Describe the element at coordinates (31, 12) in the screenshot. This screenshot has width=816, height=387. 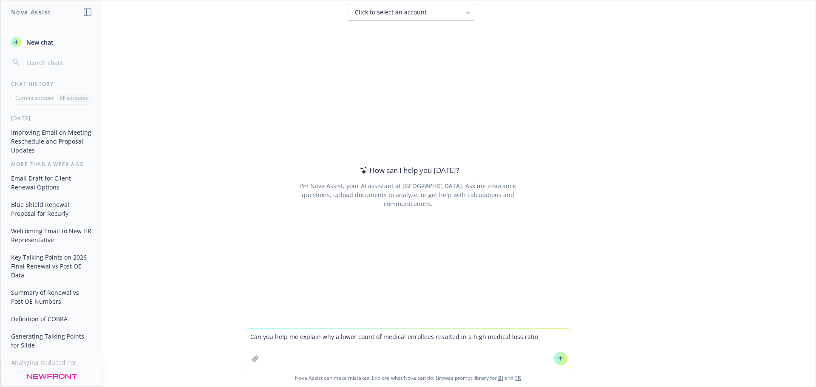
I see `h1: Nova Assist` at that location.